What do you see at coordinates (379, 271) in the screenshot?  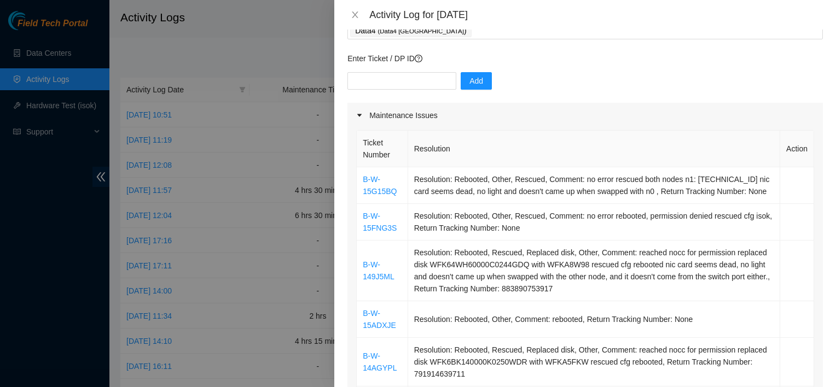 I see `a: B-W-149J5ML` at bounding box center [379, 271].